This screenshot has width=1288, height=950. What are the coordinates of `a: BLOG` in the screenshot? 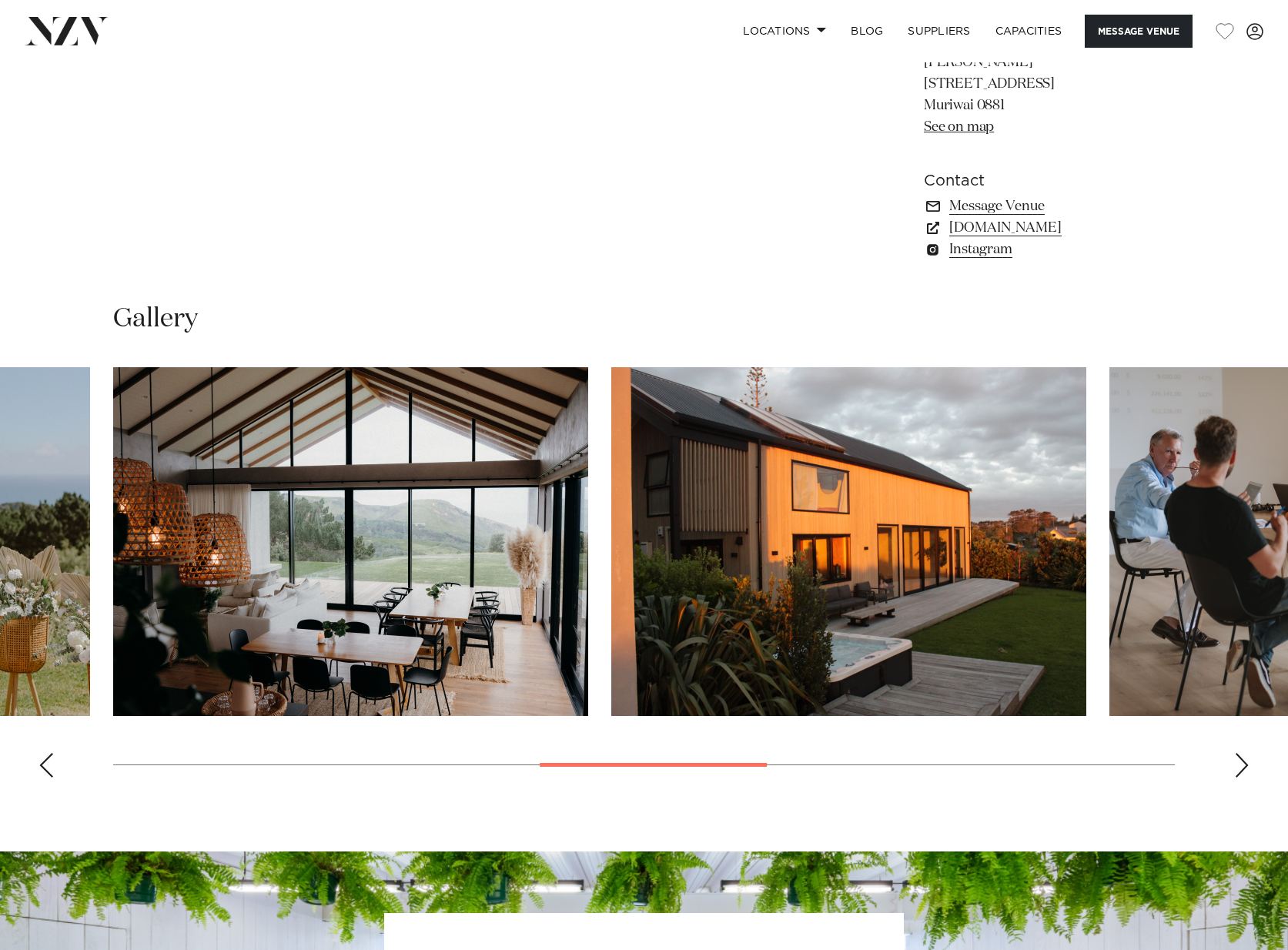 It's located at (867, 31).